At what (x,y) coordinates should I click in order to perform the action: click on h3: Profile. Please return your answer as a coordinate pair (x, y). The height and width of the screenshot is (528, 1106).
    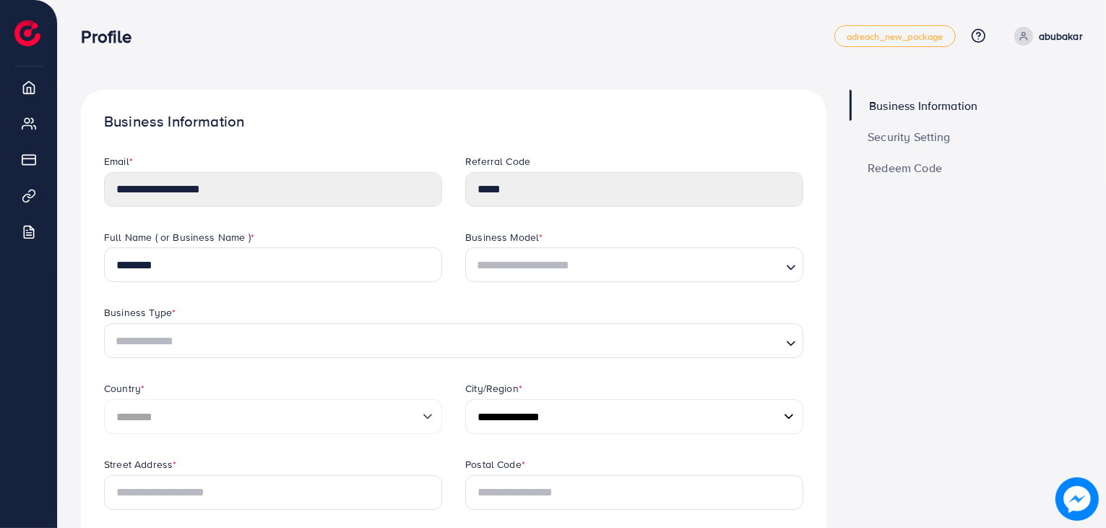
    Looking at the image, I should click on (112, 36).